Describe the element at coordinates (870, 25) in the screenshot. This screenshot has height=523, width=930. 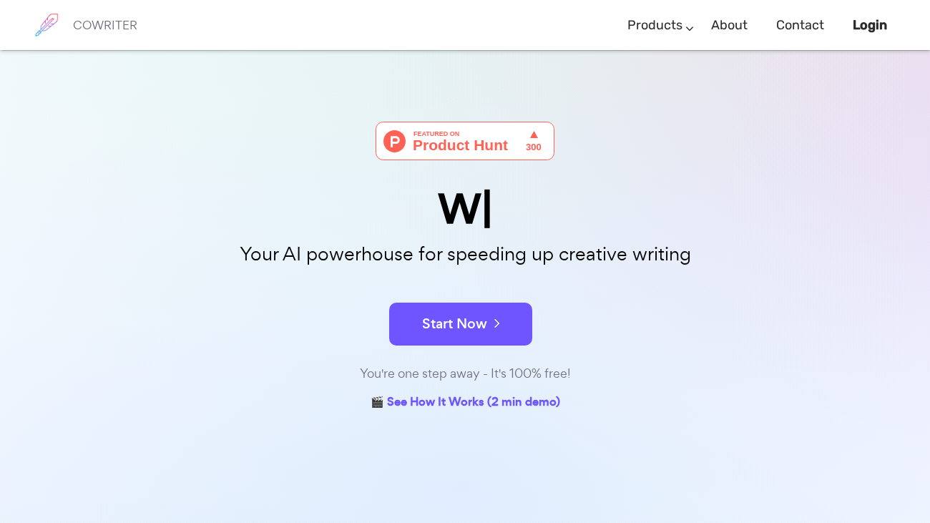
I see `b: Login` at that location.